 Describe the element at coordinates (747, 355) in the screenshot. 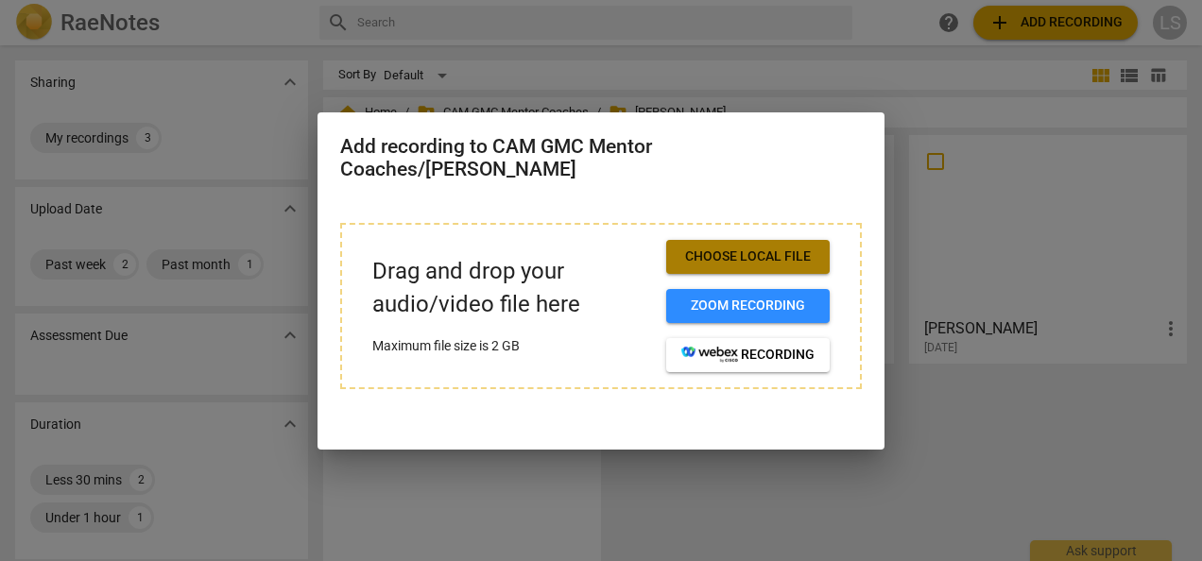

I see `button: recording` at that location.